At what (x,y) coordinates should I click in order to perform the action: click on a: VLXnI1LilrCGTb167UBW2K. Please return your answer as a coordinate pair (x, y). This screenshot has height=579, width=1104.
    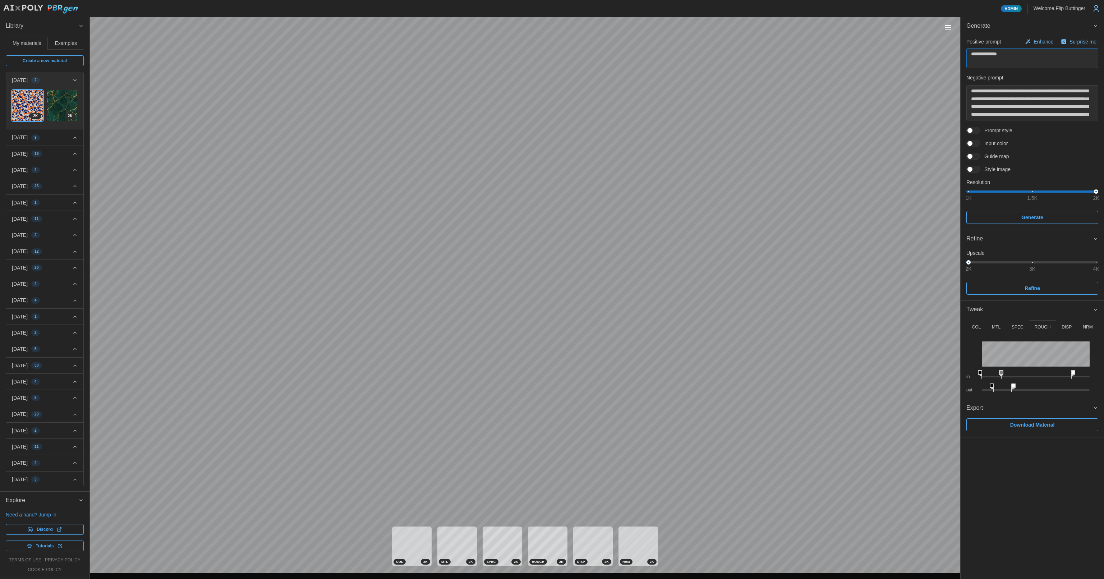
    Looking at the image, I should click on (27, 105).